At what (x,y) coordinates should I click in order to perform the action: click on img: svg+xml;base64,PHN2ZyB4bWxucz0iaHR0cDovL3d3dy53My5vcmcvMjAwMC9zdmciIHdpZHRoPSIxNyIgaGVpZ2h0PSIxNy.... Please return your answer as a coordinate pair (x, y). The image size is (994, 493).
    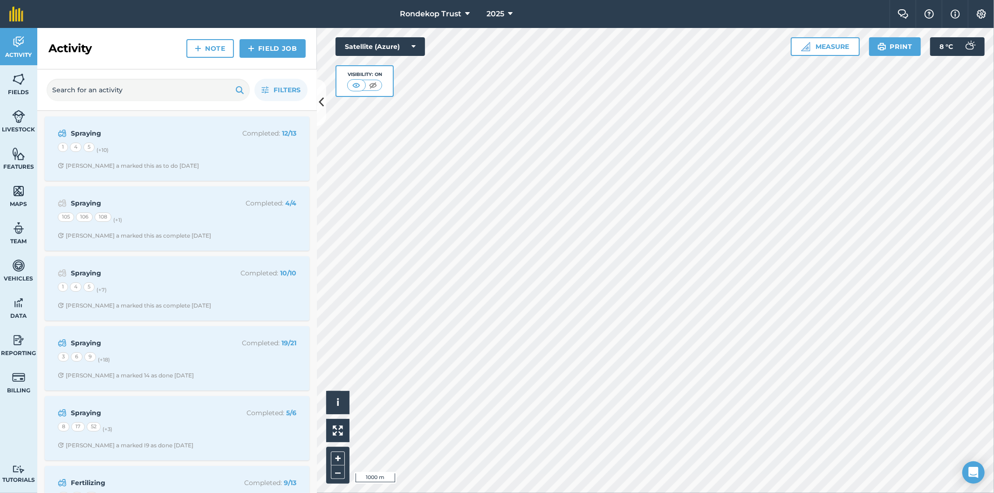
    Looking at the image, I should click on (955, 14).